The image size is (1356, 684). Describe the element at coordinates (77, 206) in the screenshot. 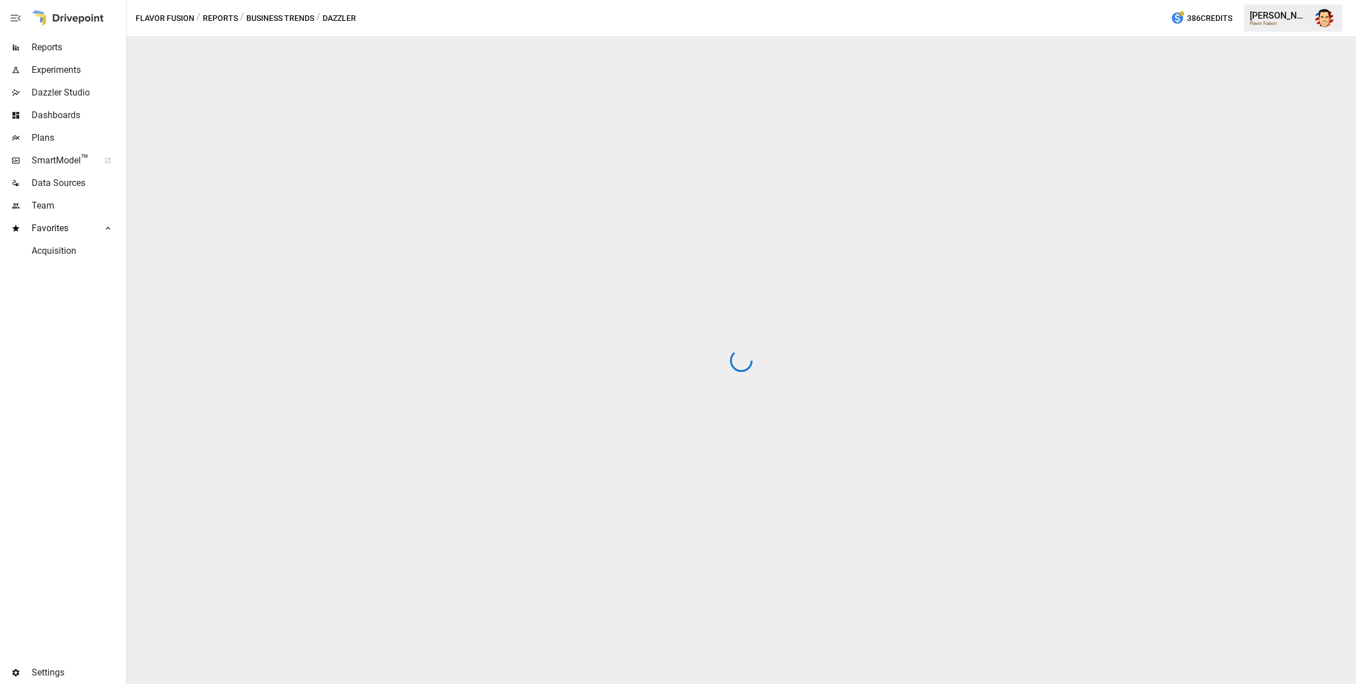

I see `span: Team` at that location.